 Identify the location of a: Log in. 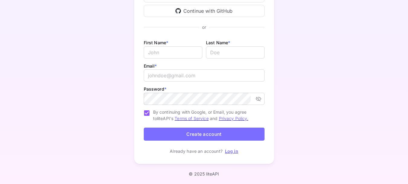
(232, 151).